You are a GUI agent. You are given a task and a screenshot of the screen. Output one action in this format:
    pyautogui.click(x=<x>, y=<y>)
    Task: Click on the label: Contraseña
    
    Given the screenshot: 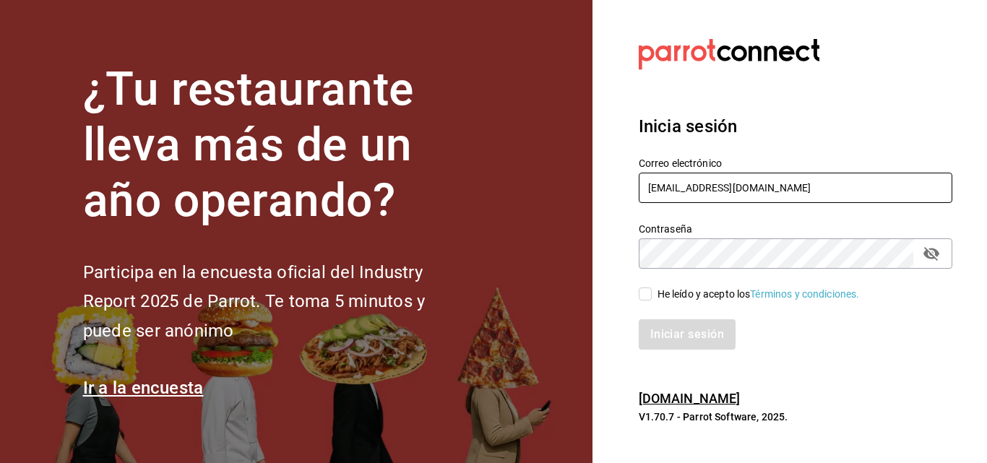 What is the action you would take?
    pyautogui.click(x=795, y=229)
    